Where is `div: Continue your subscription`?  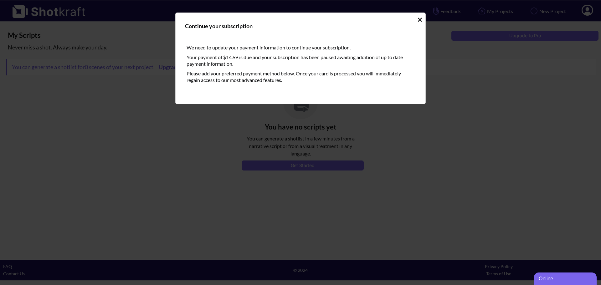
div: Continue your subscription is located at coordinates (301, 26).